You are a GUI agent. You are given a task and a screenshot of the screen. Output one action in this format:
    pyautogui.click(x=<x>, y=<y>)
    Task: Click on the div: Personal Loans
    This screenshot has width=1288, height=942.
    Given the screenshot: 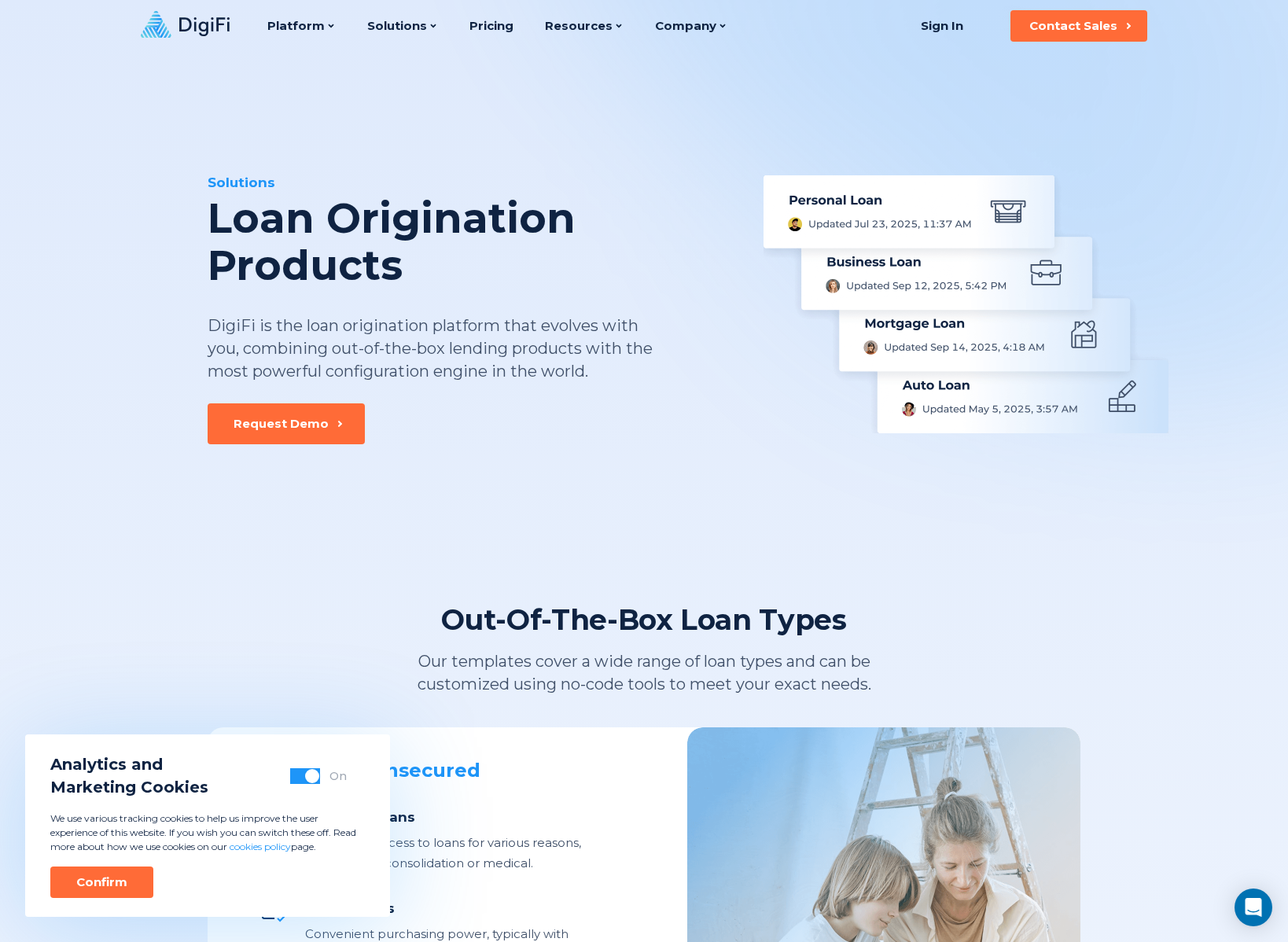 What is the action you would take?
    pyautogui.click(x=444, y=817)
    